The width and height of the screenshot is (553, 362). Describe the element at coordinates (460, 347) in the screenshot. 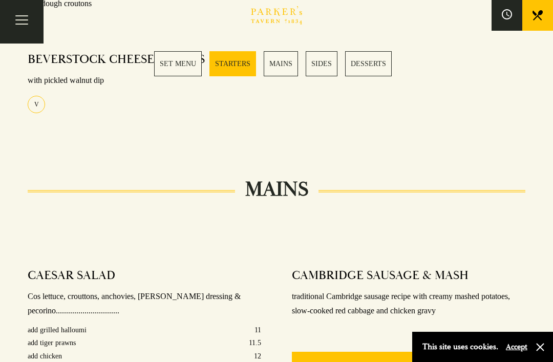

I see `p: This site uses cookies.` at that location.